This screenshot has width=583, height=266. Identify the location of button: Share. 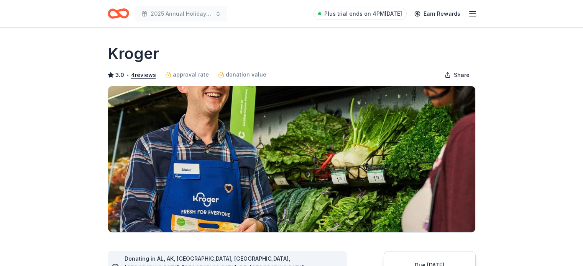
(457, 75).